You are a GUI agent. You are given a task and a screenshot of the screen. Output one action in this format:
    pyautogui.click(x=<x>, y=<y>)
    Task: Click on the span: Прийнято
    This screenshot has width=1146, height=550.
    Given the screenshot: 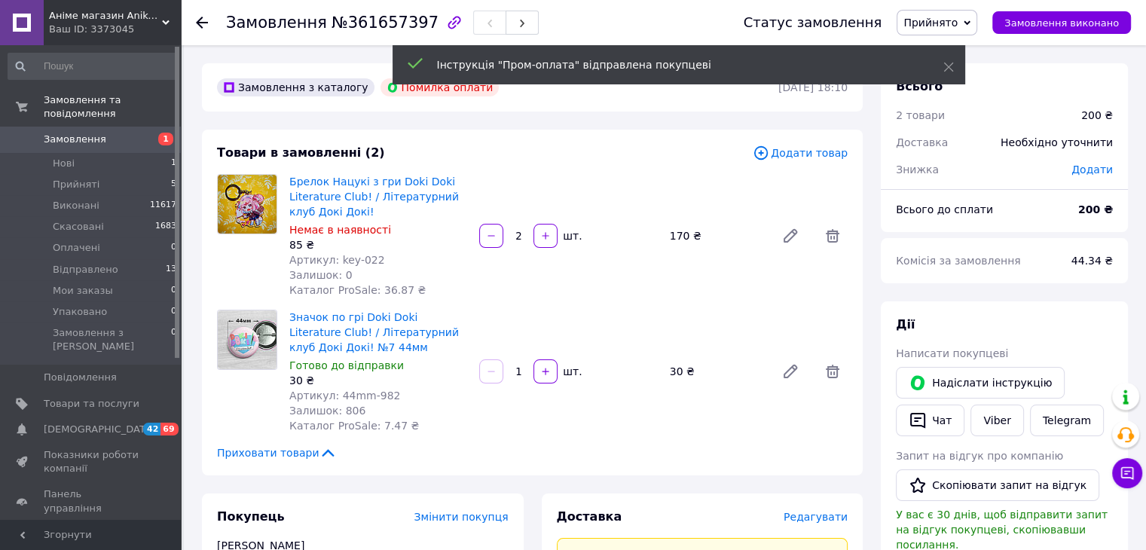 What is the action you would take?
    pyautogui.click(x=931, y=23)
    